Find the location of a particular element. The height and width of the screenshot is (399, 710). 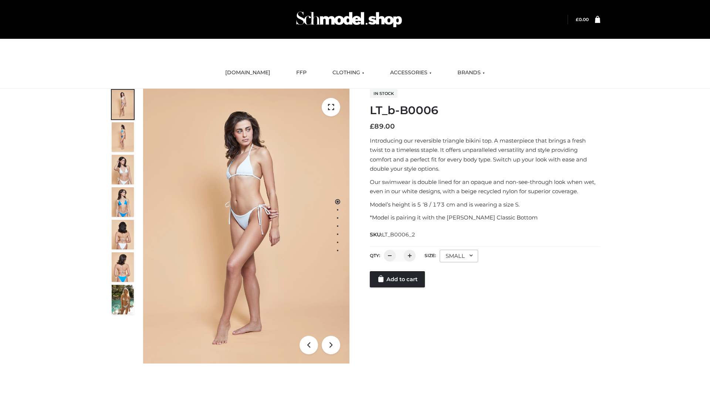

span: LT_B0006_2 is located at coordinates (399, 235).